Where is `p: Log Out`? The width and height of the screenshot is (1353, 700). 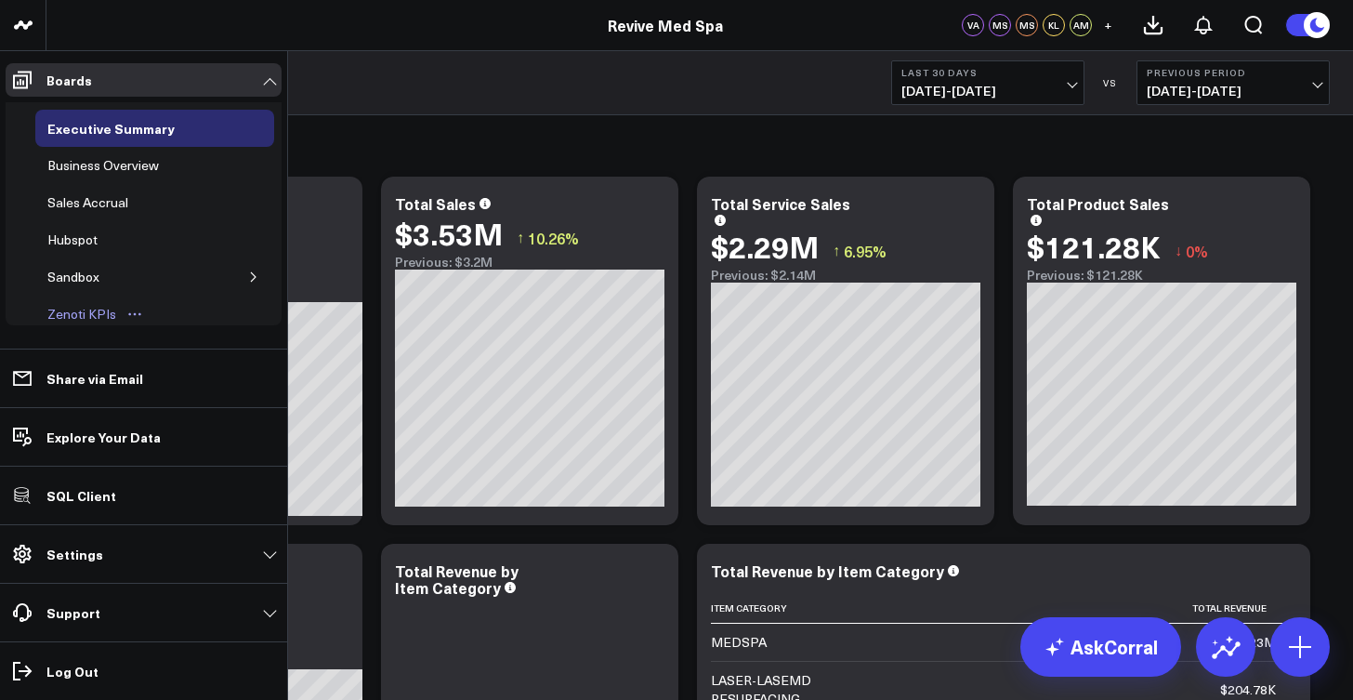
p: Log Out is located at coordinates (72, 671).